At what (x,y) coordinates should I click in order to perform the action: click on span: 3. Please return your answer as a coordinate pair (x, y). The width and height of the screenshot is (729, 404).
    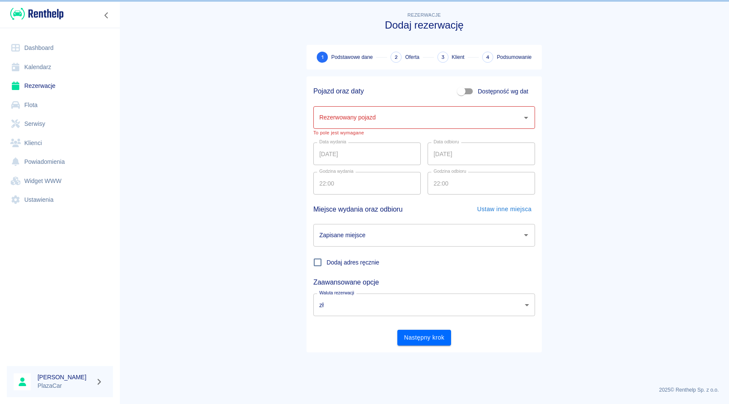
    Looking at the image, I should click on (443, 57).